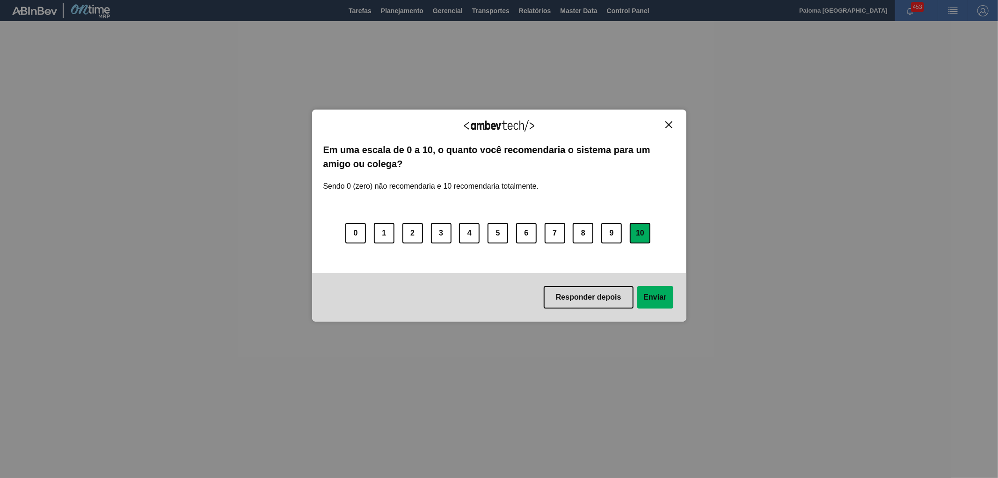 This screenshot has height=478, width=998. What do you see at coordinates (655, 297) in the screenshot?
I see `button: Enviar` at bounding box center [655, 297].